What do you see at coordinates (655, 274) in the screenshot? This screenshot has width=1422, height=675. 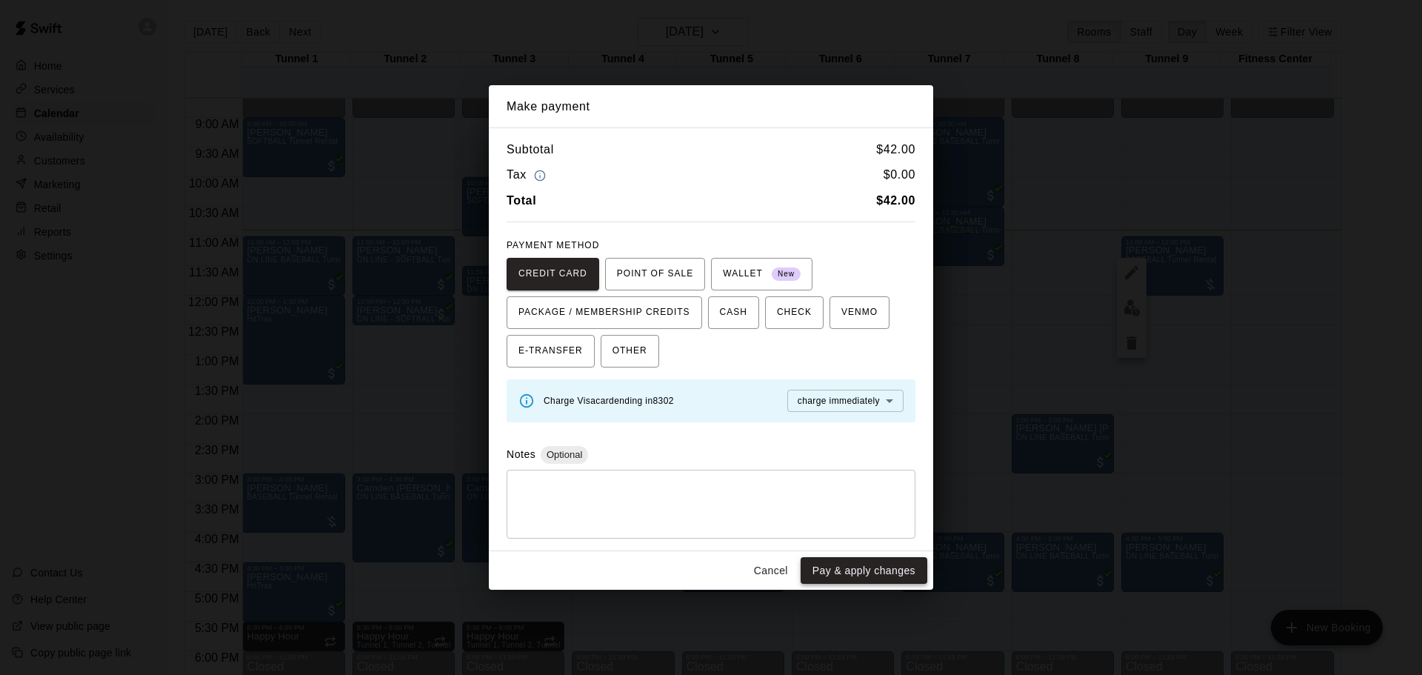 I see `button: POINT OF SALE` at bounding box center [655, 274].